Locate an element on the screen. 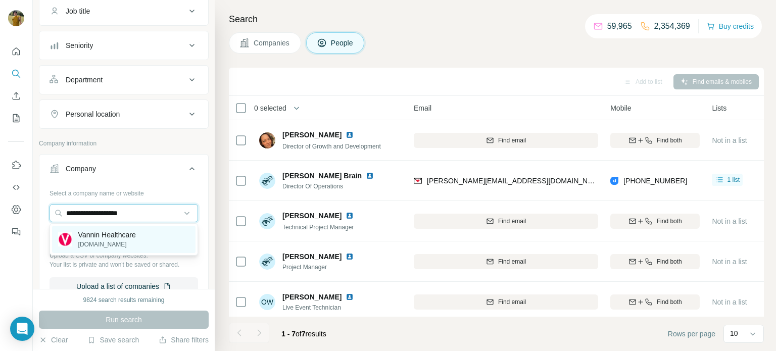  button: Enrich CSV is located at coordinates (16, 96).